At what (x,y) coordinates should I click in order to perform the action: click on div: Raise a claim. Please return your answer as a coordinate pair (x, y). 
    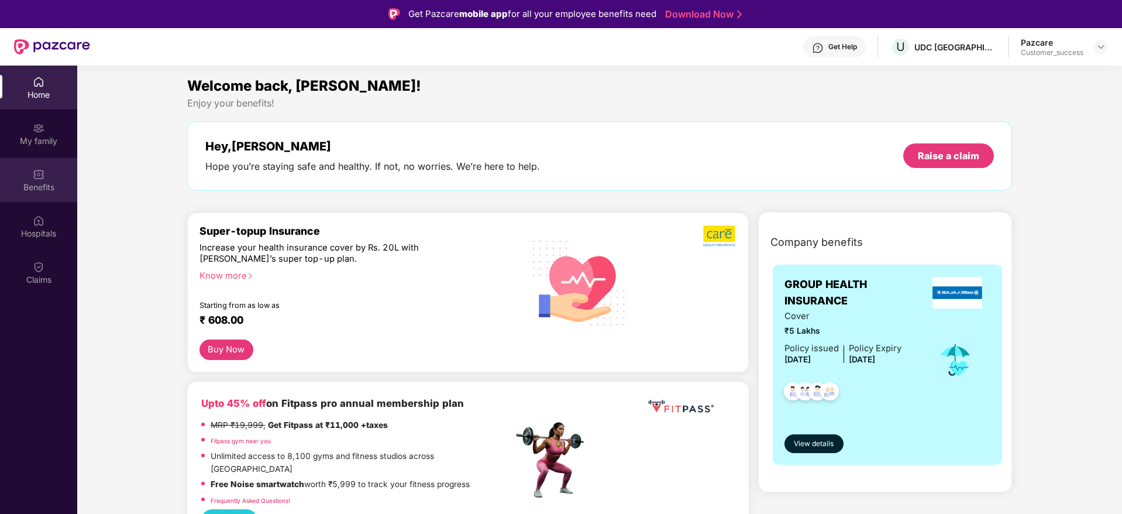
    Looking at the image, I should click on (948, 156).